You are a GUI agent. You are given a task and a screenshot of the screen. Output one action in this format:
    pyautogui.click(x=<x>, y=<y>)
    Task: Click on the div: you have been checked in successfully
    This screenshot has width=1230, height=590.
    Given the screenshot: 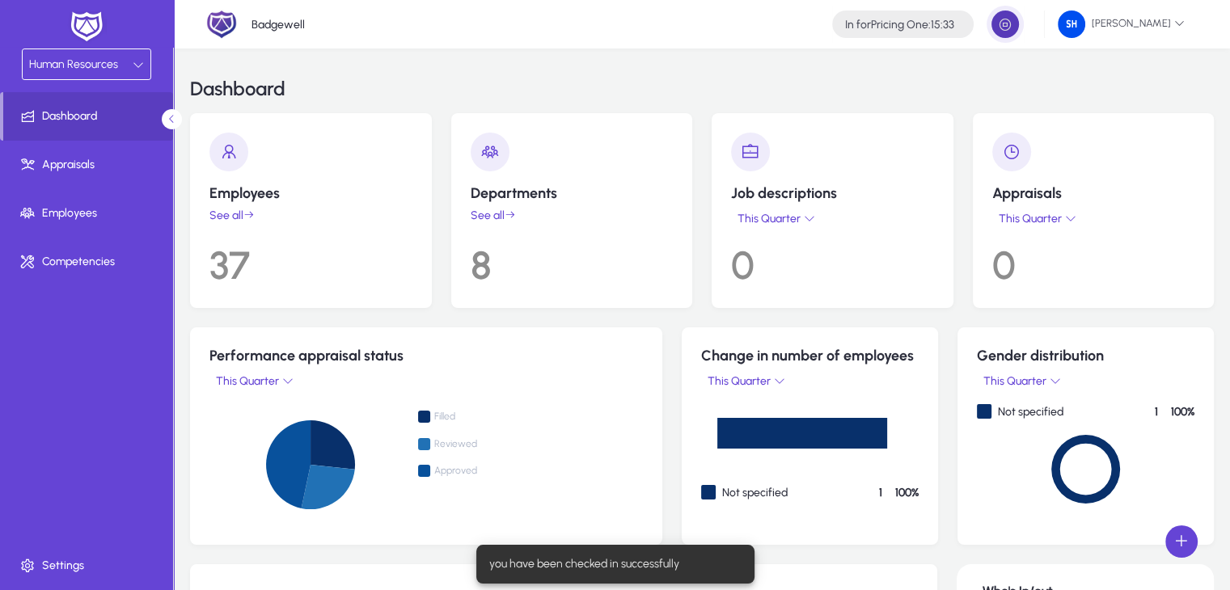 What is the action you would take?
    pyautogui.click(x=612, y=564)
    